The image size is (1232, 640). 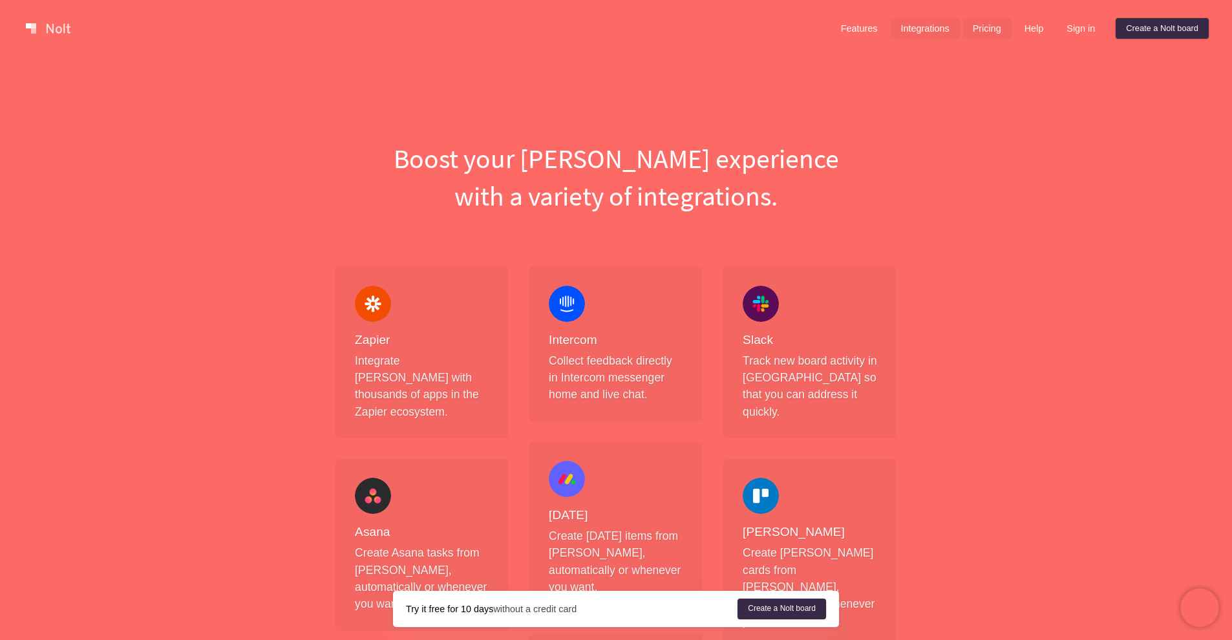 What do you see at coordinates (987, 28) in the screenshot?
I see `a: Pricing` at bounding box center [987, 28].